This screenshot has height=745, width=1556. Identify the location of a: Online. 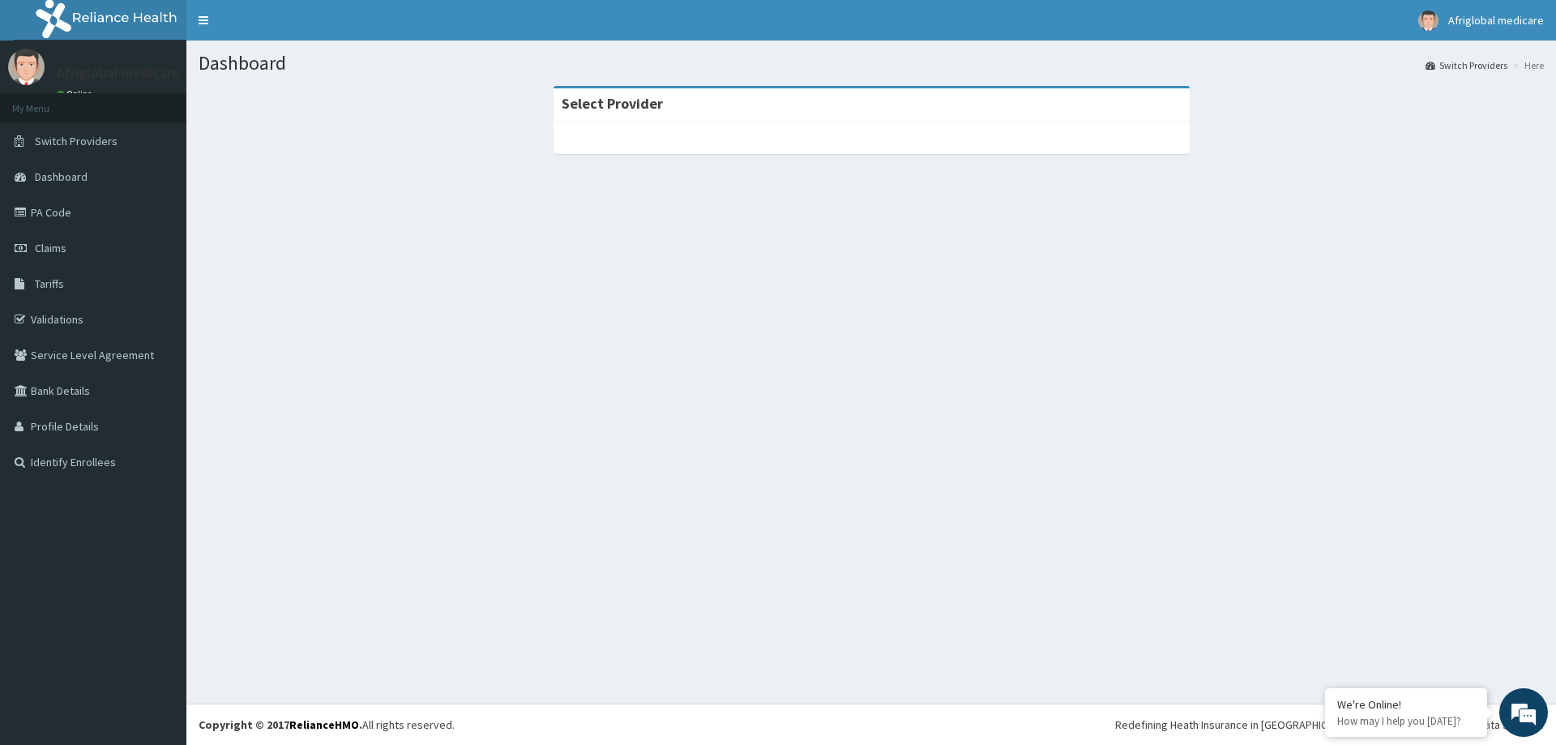
(76, 94).